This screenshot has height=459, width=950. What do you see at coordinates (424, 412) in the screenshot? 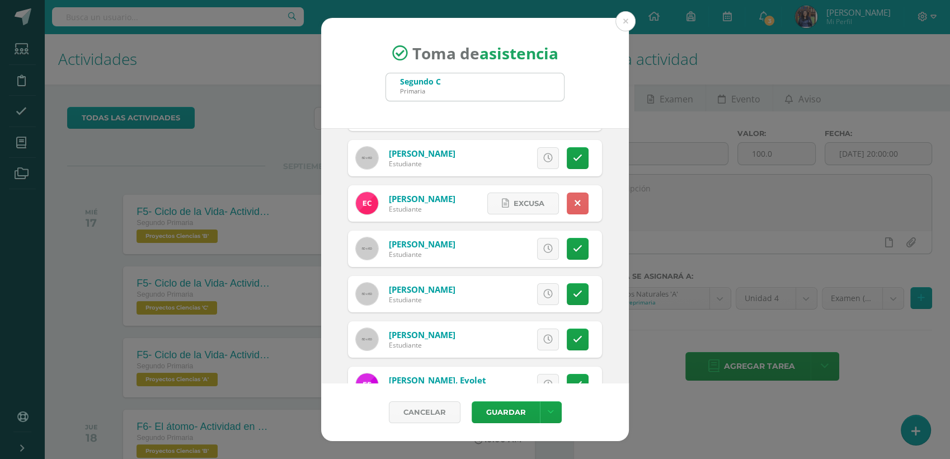
I see `a: Cancelar` at bounding box center [424, 412].